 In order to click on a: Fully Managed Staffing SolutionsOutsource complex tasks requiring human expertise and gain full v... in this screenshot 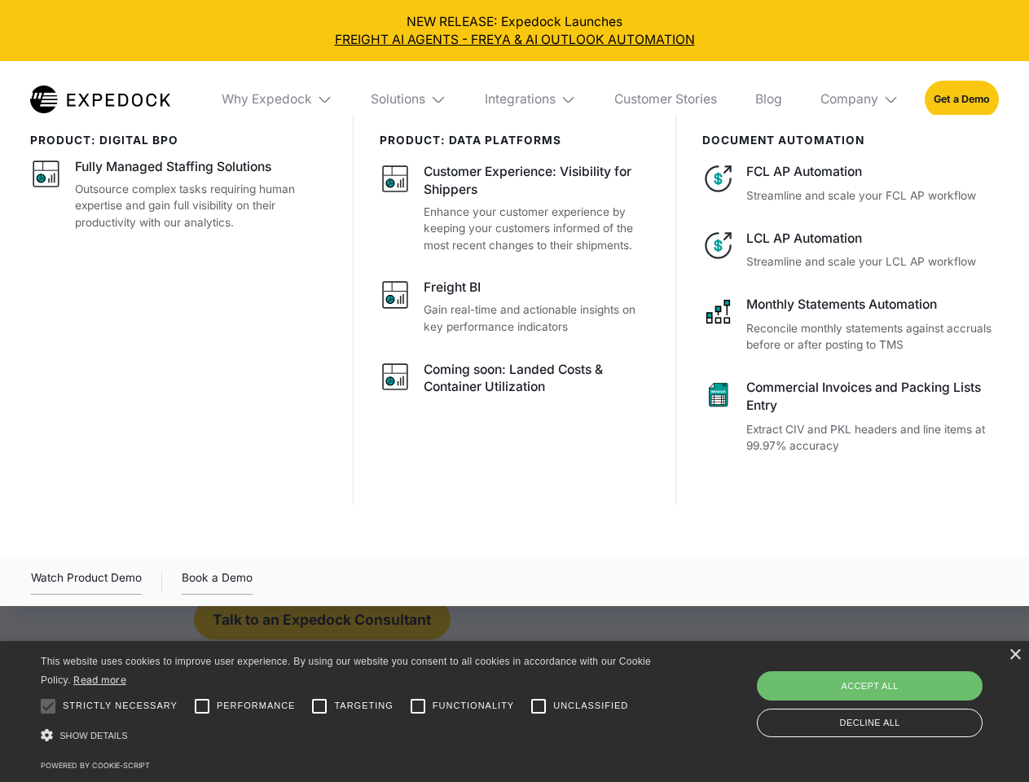, I will do `click(178, 194)`.